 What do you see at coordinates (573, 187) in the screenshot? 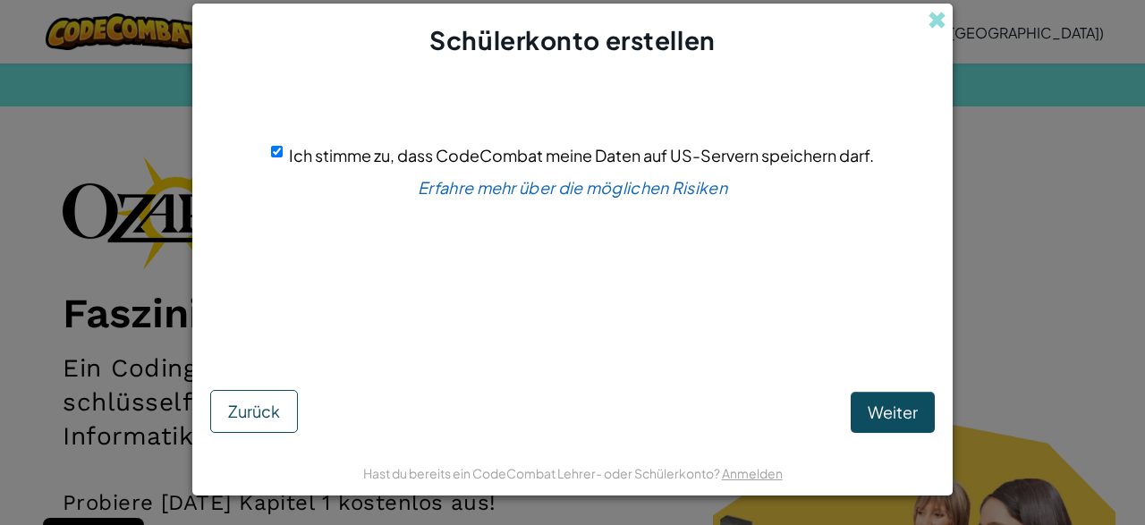
I see `a: Erfahre mehr über die möglichen Risiken` at bounding box center [573, 187].